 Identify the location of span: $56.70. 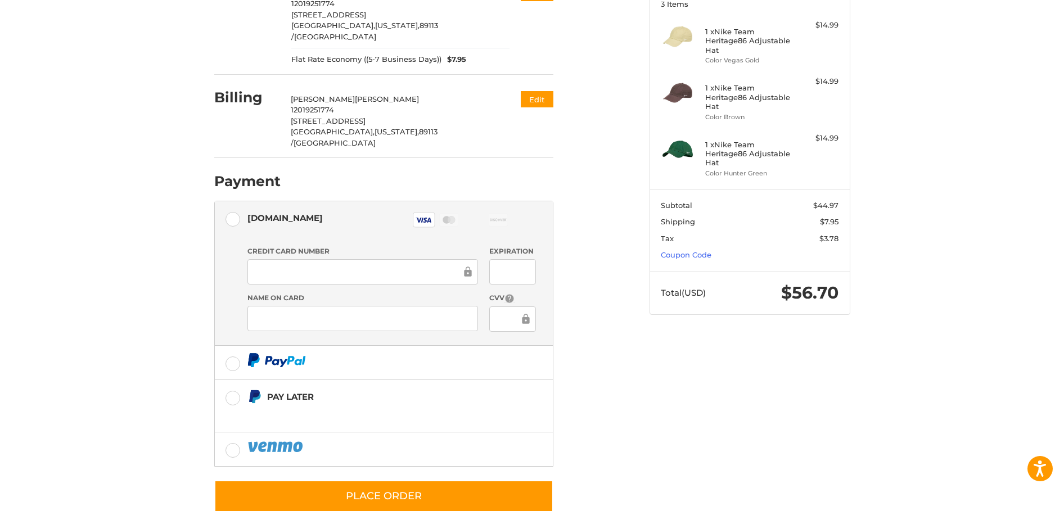
(810, 292).